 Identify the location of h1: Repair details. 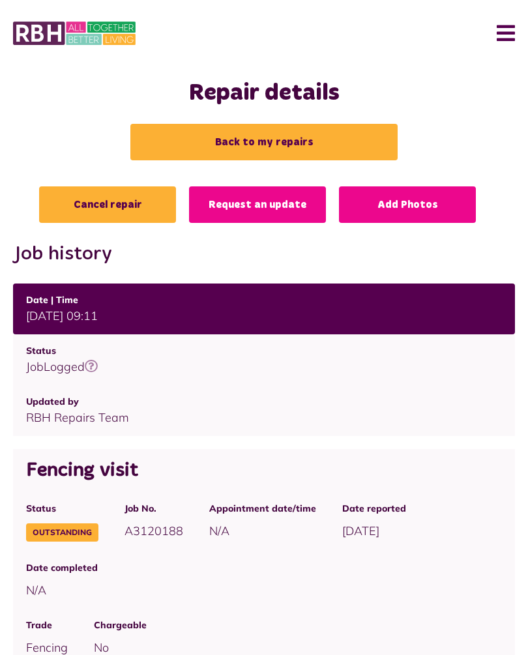
(264, 93).